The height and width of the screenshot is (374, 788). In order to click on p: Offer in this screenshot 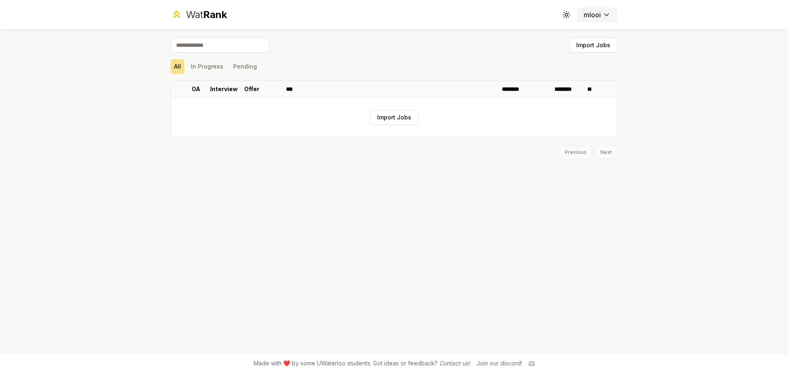, I will do `click(252, 89)`.